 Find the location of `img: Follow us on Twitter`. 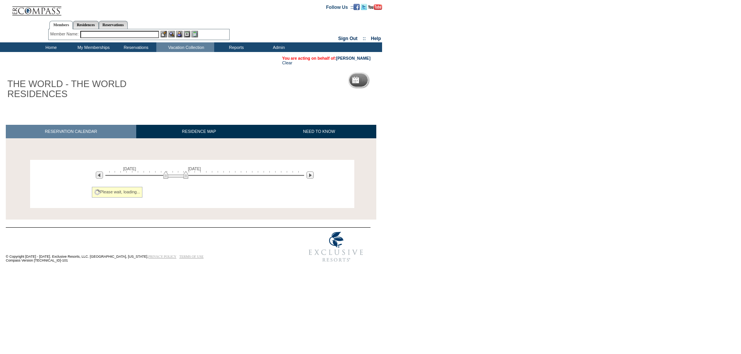

img: Follow us on Twitter is located at coordinates (364, 7).